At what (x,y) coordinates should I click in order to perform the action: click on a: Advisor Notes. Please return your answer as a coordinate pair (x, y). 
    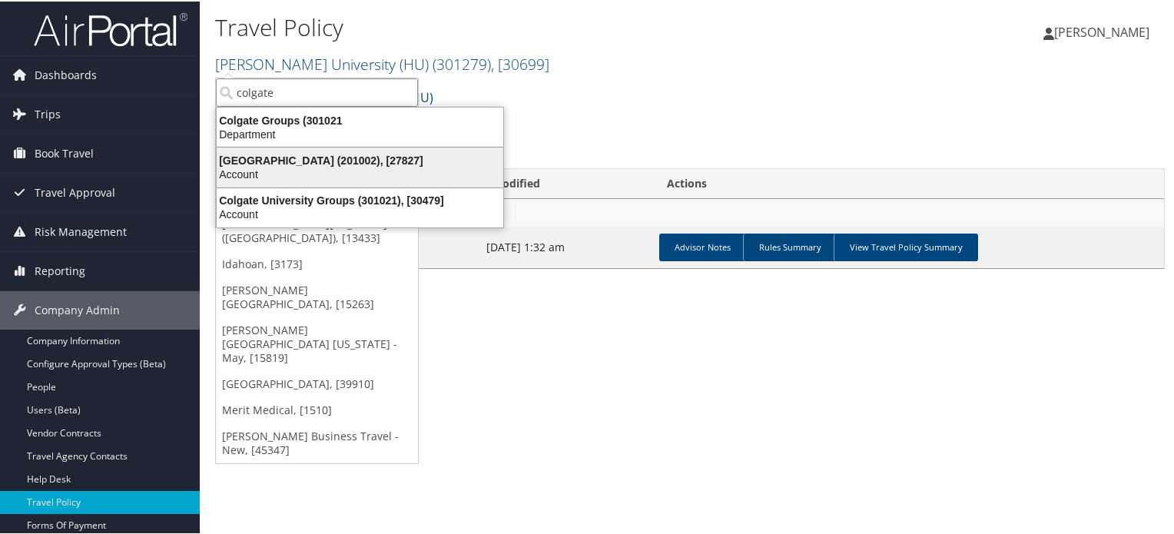
    Looking at the image, I should click on (702, 246).